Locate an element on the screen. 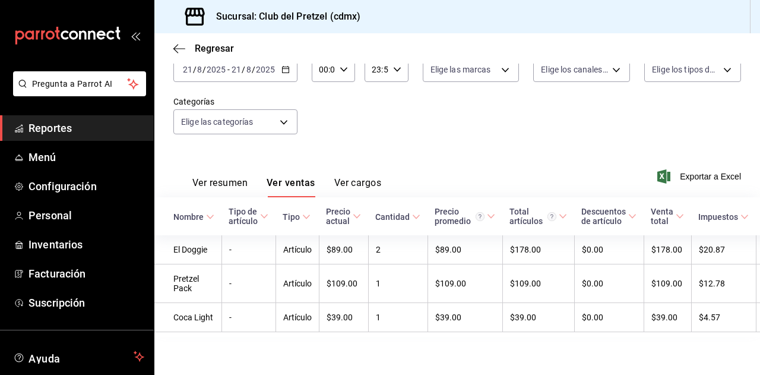 The image size is (760, 375). td: El Doggie is located at coordinates (188, 249).